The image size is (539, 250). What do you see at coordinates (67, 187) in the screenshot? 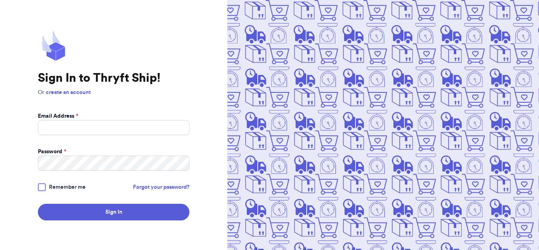
I see `span: Remember me` at bounding box center [67, 187].